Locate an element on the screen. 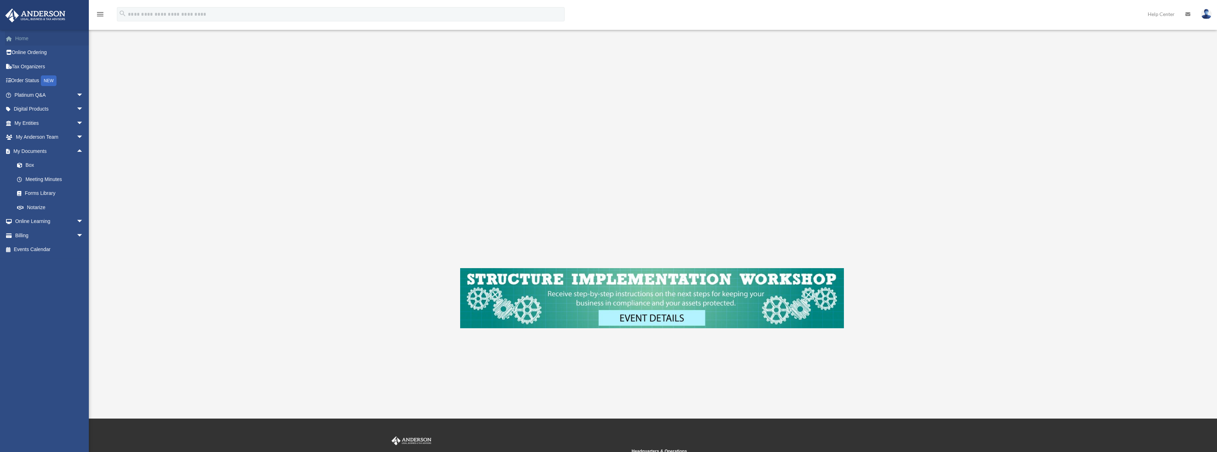  a: My Entitiesarrow_drop_down is located at coordinates (49, 123).